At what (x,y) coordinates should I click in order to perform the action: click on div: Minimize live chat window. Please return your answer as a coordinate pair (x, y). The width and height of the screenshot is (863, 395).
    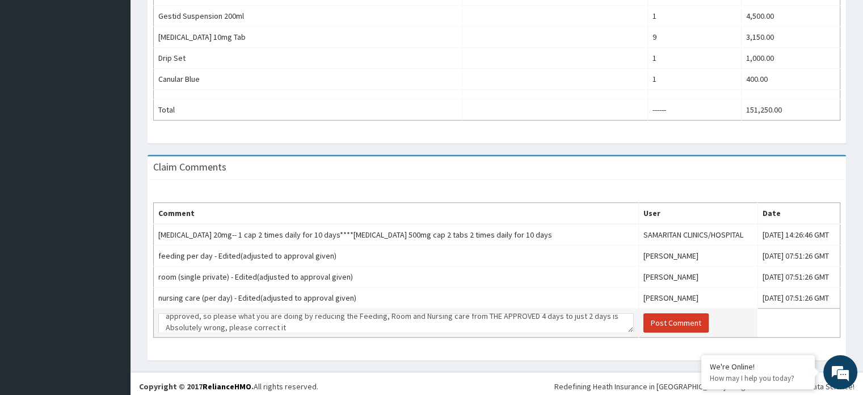
    Looking at the image, I should click on (200, 19).